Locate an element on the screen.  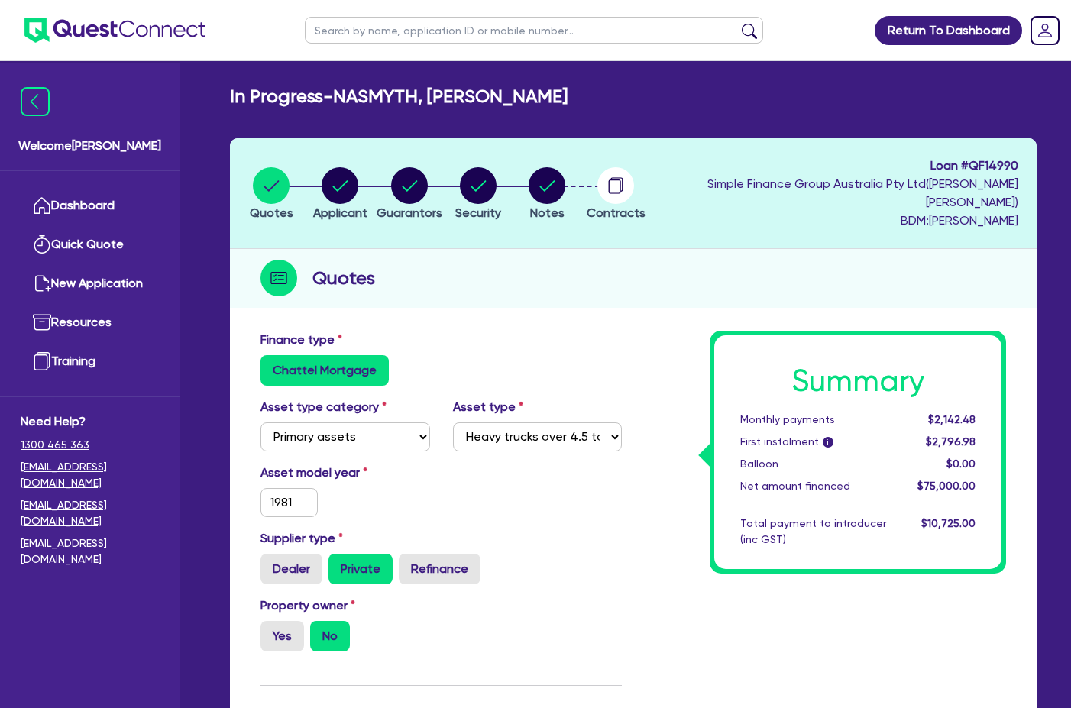
h2: Quotes is located at coordinates (344, 278).